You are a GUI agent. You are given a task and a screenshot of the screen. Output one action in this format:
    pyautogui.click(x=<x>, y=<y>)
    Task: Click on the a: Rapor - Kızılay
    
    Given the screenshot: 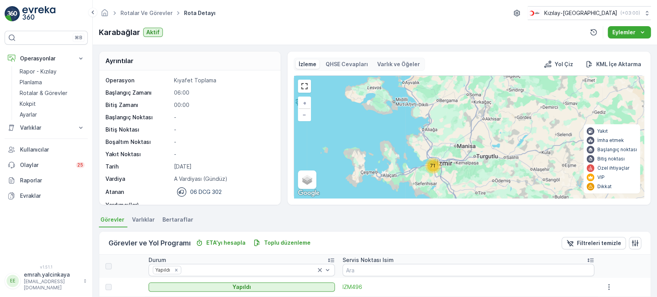 What is the action you would take?
    pyautogui.click(x=52, y=72)
    